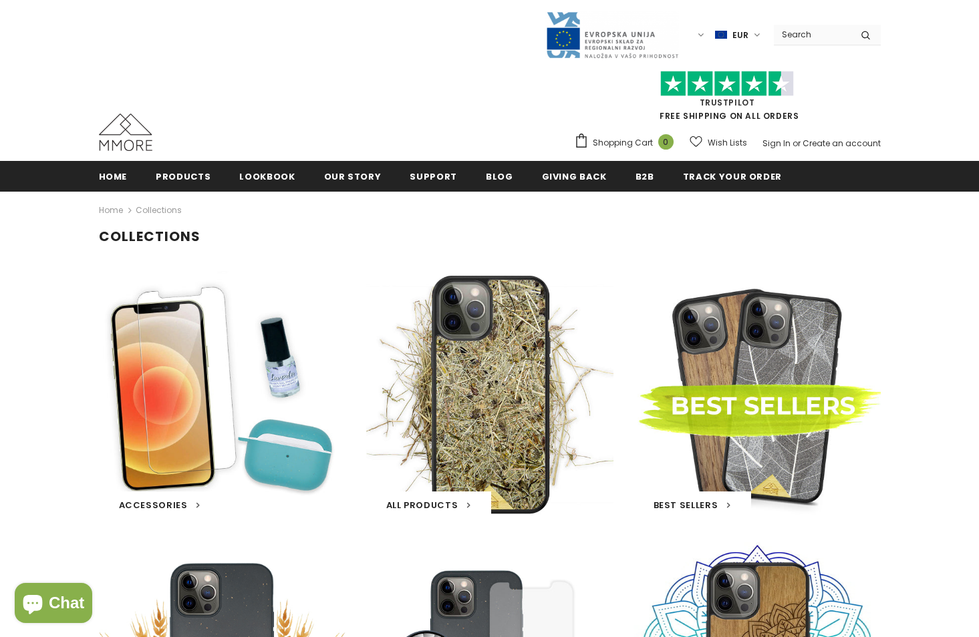  What do you see at coordinates (428, 506) in the screenshot?
I see `a: All Products` at bounding box center [428, 506].